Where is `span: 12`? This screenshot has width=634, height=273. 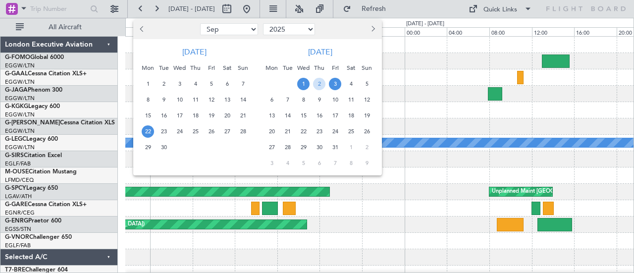
span: 12 is located at coordinates (211, 99).